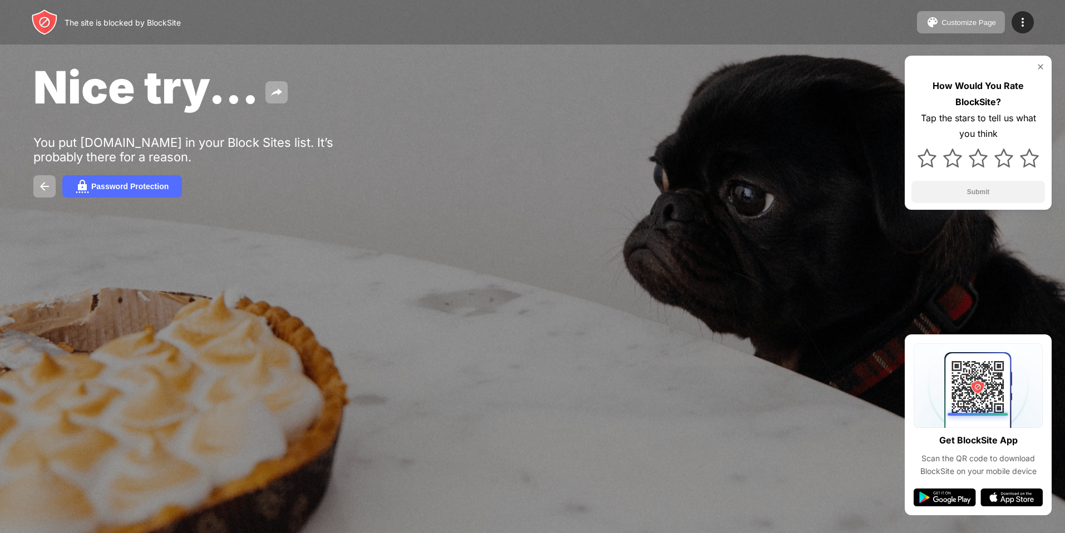 The width and height of the screenshot is (1065, 533). Describe the element at coordinates (1040, 67) in the screenshot. I see `img: rate-us-close.svg` at that location.